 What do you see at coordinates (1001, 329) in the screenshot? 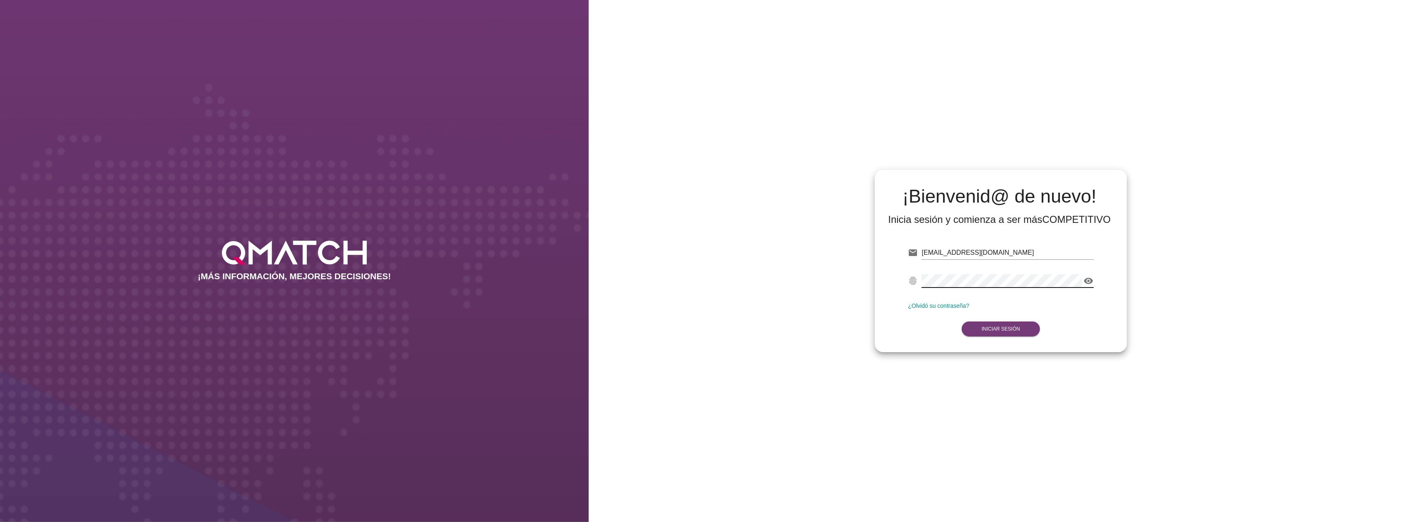
I see `strong: Iniciar Sesión` at bounding box center [1001, 329].